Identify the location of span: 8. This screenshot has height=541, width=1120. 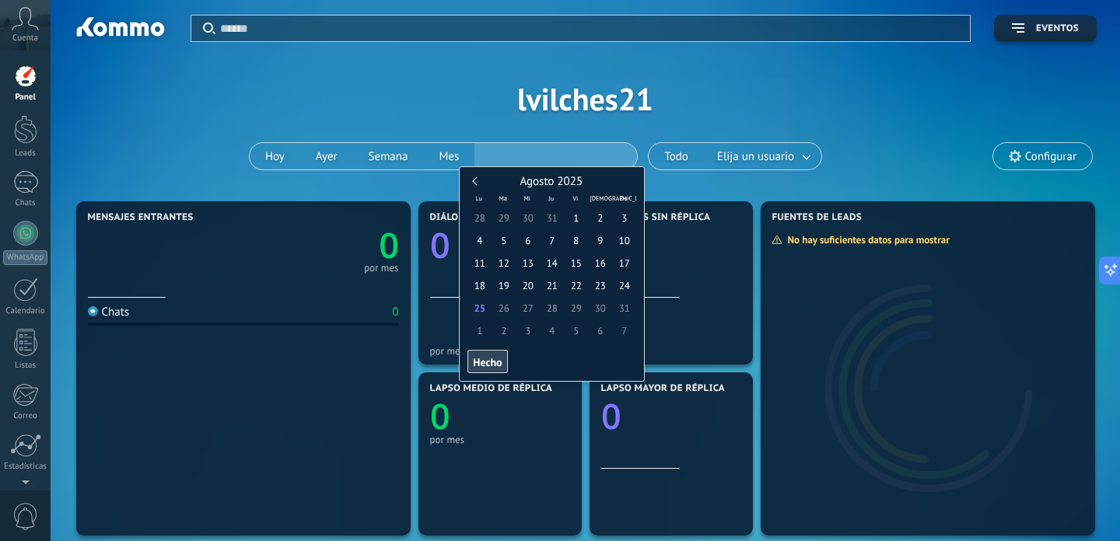
(576, 240).